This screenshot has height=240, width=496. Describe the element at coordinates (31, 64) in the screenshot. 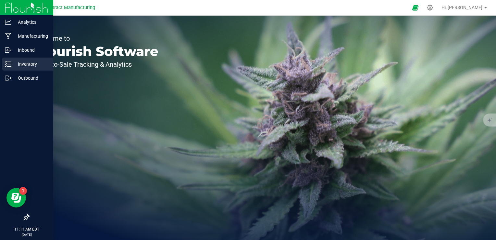

I see `p: Inventory` at that location.